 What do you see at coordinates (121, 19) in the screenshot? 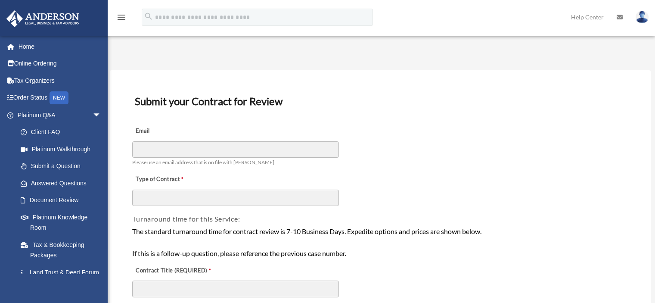
I see `a: menu` at bounding box center [121, 19].